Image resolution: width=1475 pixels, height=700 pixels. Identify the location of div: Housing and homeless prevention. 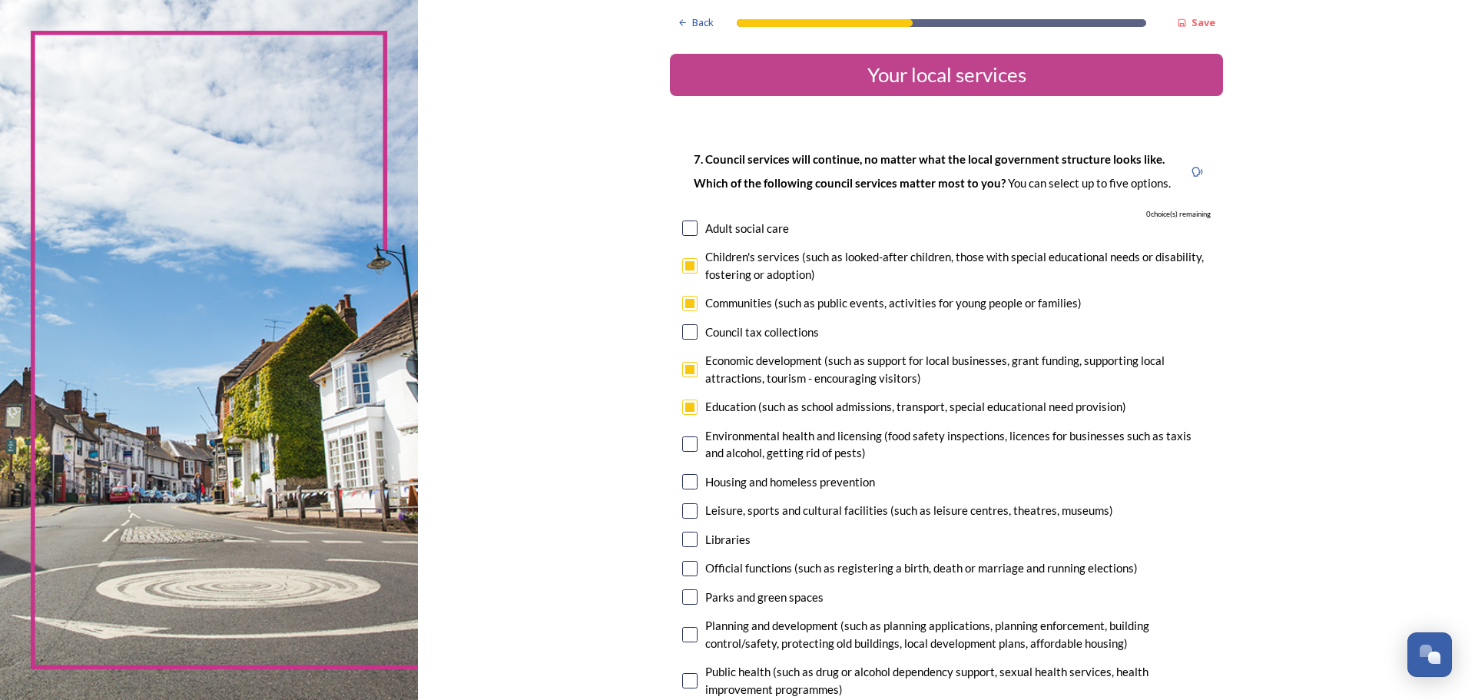
(790, 482).